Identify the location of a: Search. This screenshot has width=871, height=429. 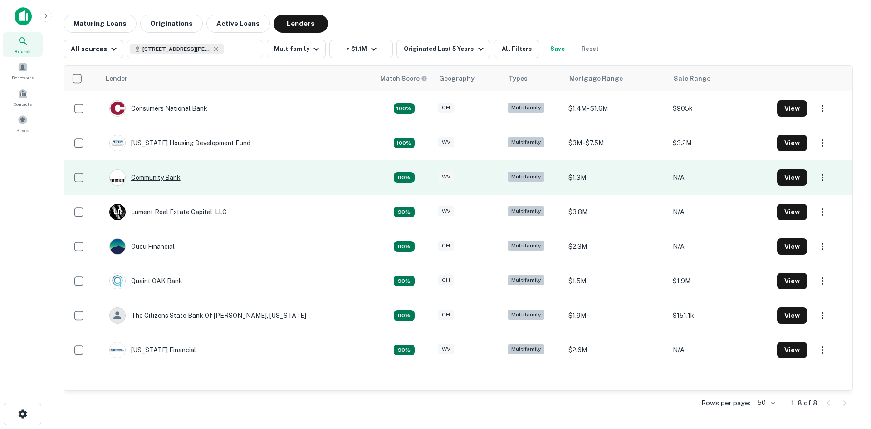
(23, 44).